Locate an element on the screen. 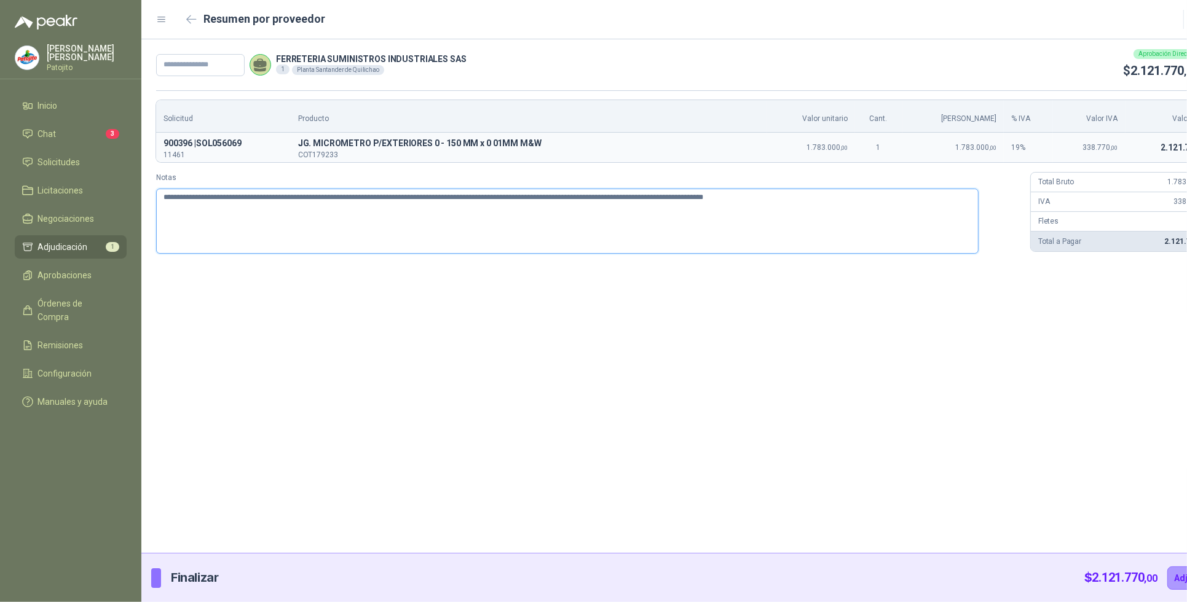 This screenshot has width=1187, height=602. a: Aprobaciones is located at coordinates (71, 275).